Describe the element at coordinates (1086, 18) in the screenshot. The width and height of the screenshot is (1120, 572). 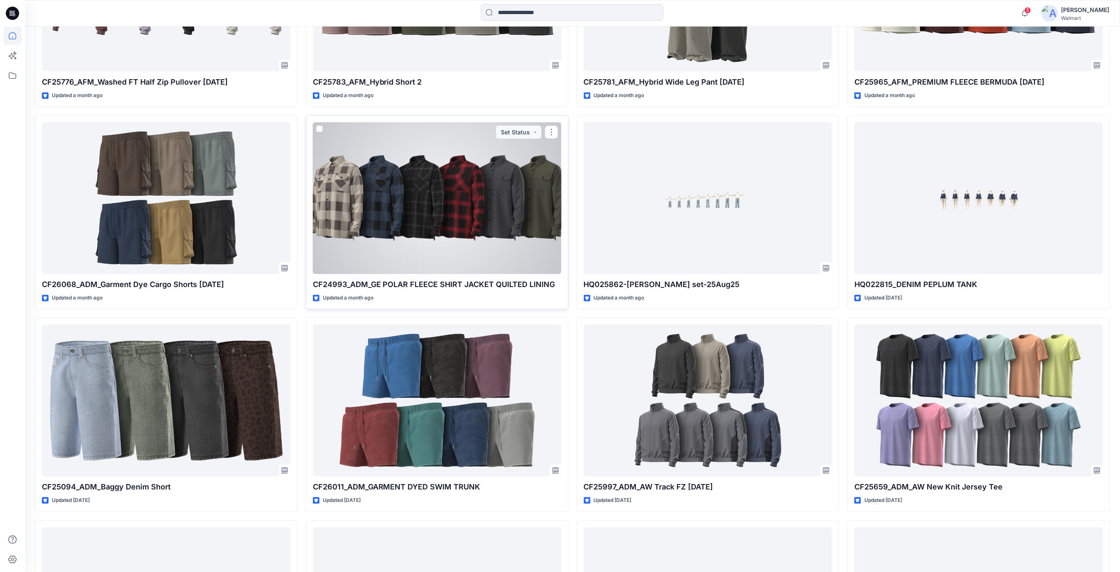
I see `div: Walmart` at that location.